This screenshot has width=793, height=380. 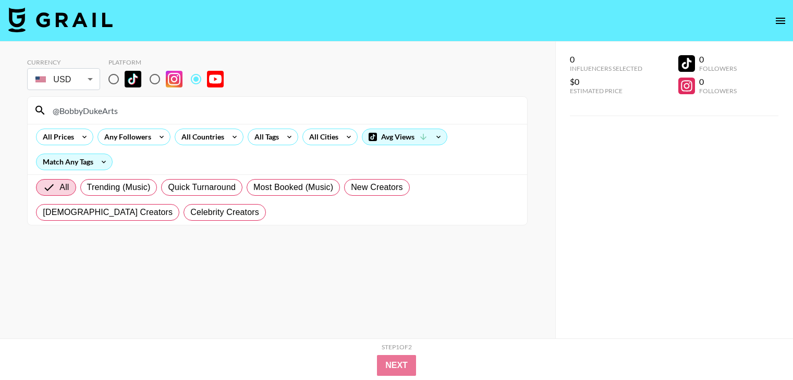 What do you see at coordinates (283, 110) in the screenshot?
I see `input: Search by User Name` at bounding box center [283, 110].